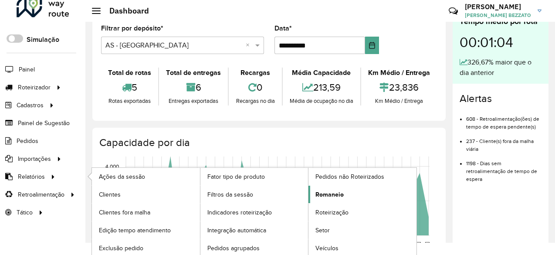  What do you see at coordinates (146, 212) in the screenshot?
I see `a: Clientes fora malha` at bounding box center [146, 212].